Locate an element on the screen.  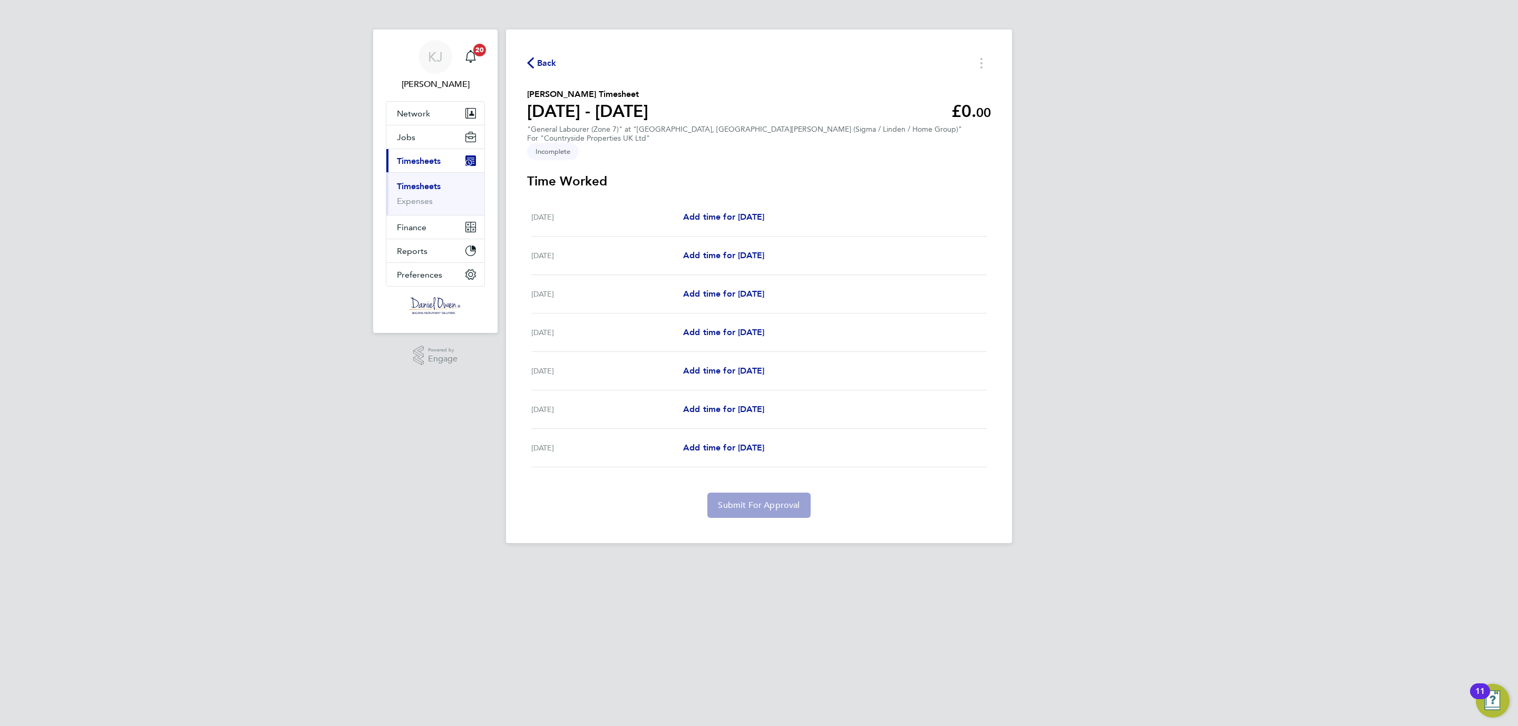
button: Jobs is located at coordinates (435, 137).